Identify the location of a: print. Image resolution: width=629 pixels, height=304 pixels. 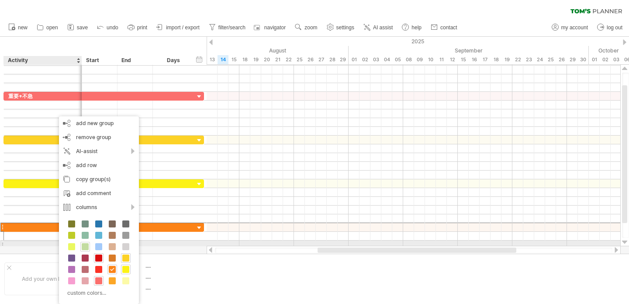
(138, 28).